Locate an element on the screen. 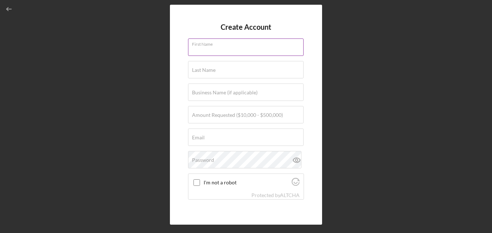 Image resolution: width=492 pixels, height=233 pixels. label: Password is located at coordinates (203, 160).